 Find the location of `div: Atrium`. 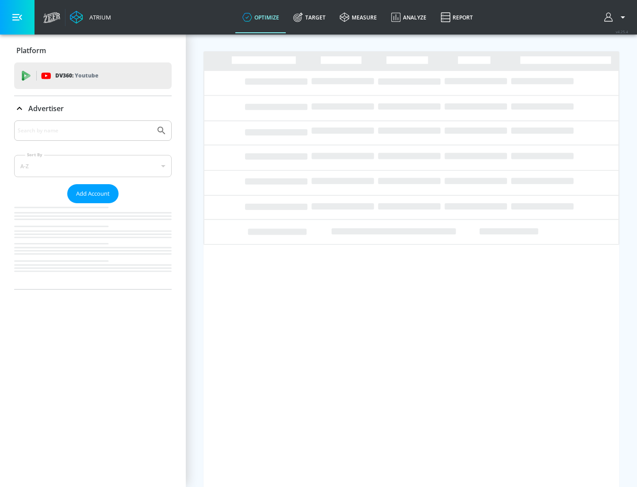

div: Atrium is located at coordinates (98, 17).